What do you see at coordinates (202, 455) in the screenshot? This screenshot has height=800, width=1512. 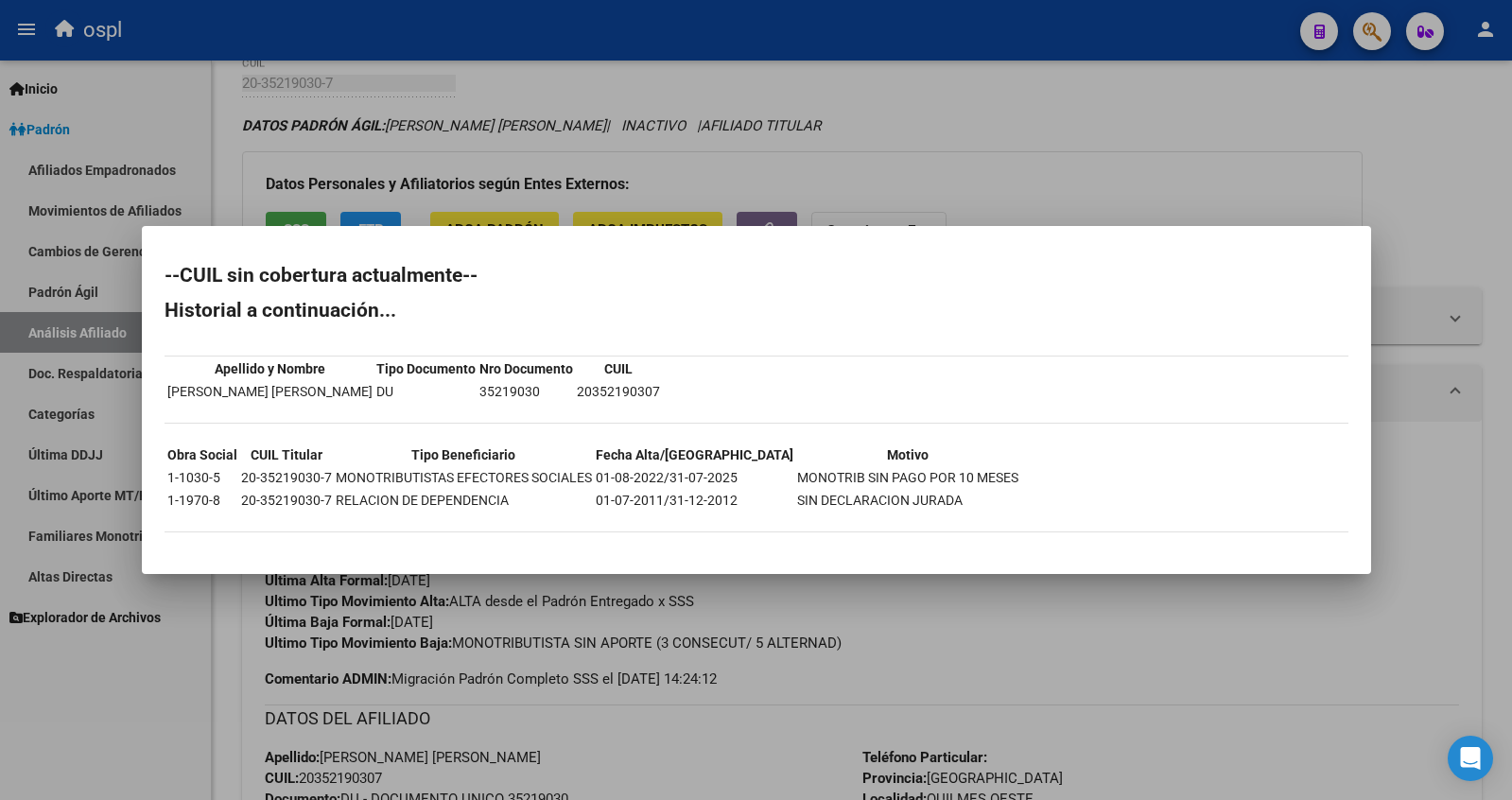 I see `th: Obra Social` at bounding box center [202, 455].